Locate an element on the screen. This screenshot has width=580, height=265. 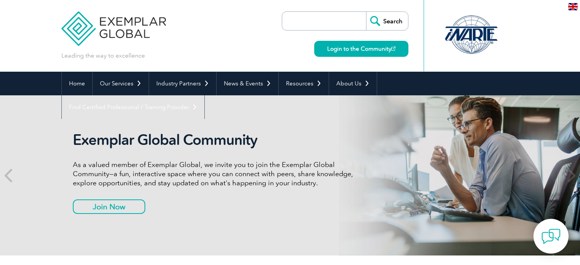
a: Find Certified Professional / Training Provider is located at coordinates (133, 107).